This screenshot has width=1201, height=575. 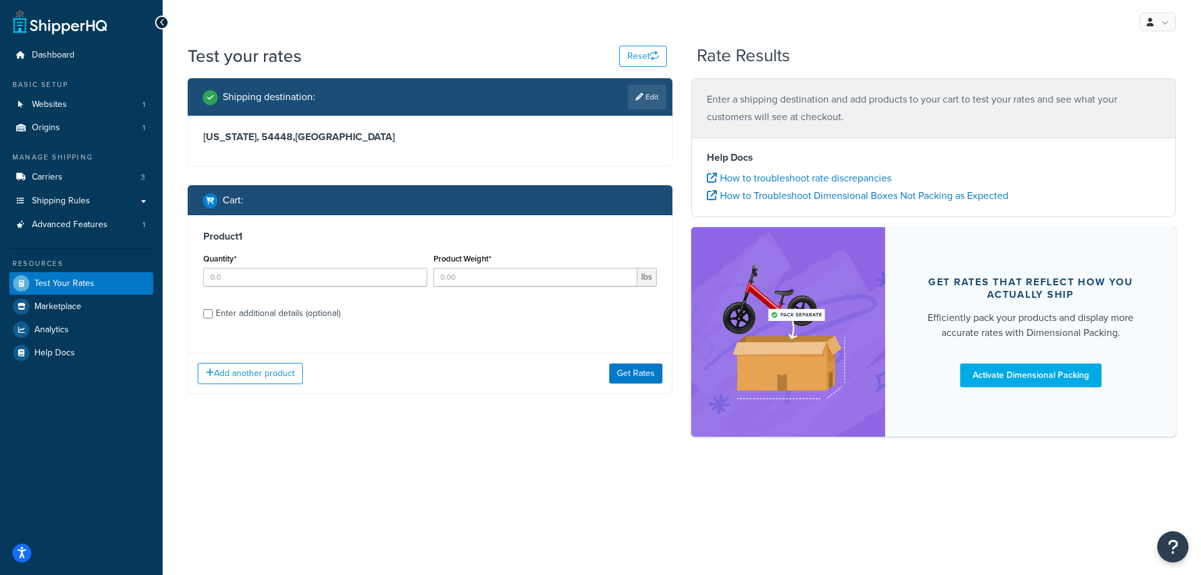 I want to click on a: How to troubleshoot rate discrepancies, so click(x=799, y=178).